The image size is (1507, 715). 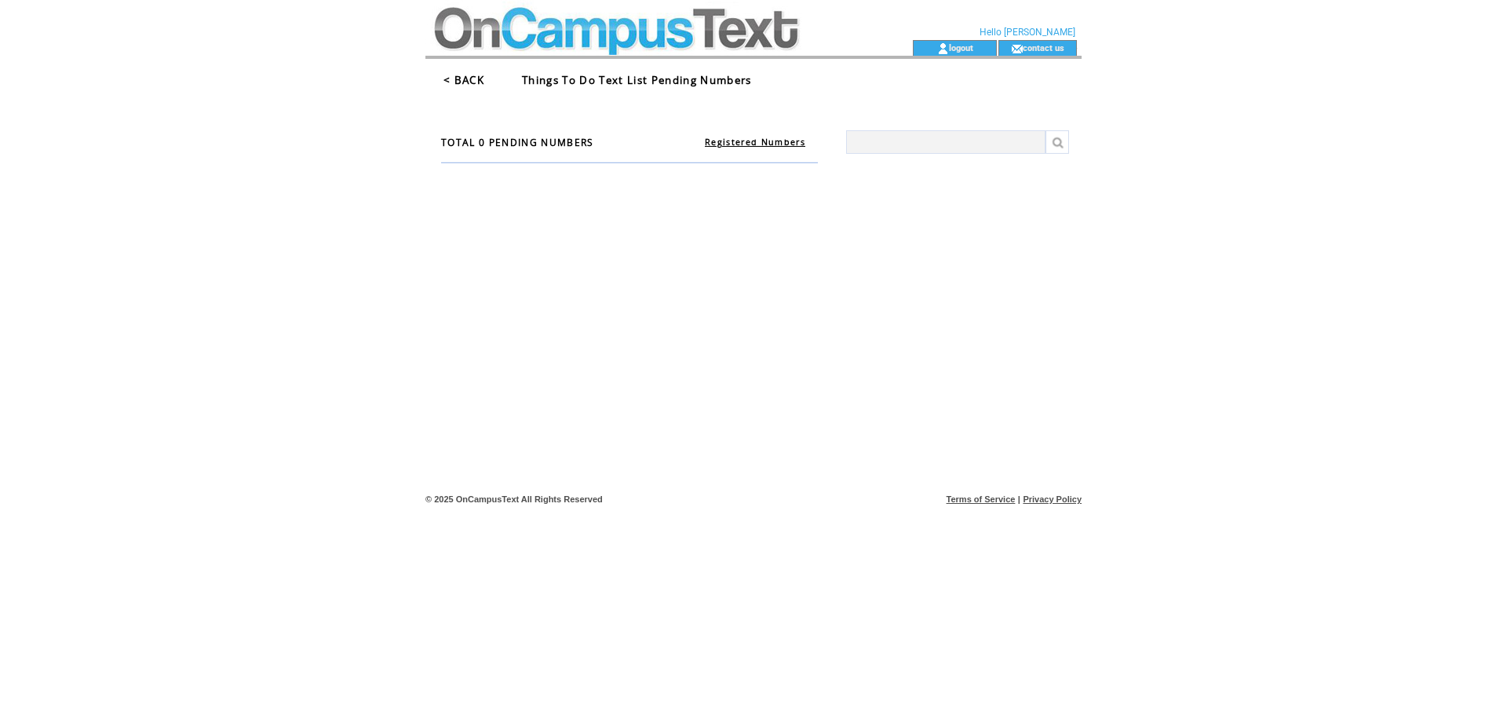 What do you see at coordinates (517, 142) in the screenshot?
I see `span: TOTAL 0 PENDING NUMBERS` at bounding box center [517, 142].